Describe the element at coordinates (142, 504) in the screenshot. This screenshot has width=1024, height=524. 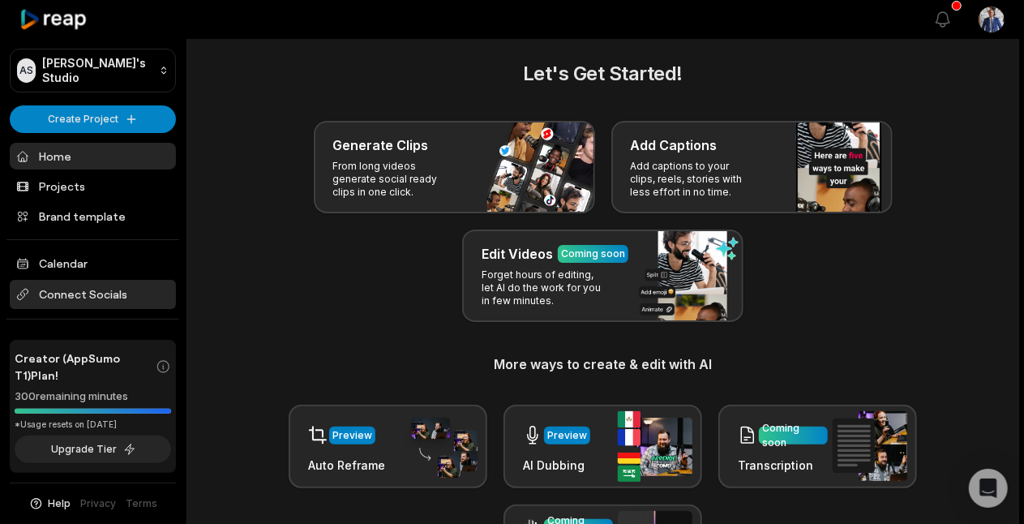
I see `a: Terms` at that location.